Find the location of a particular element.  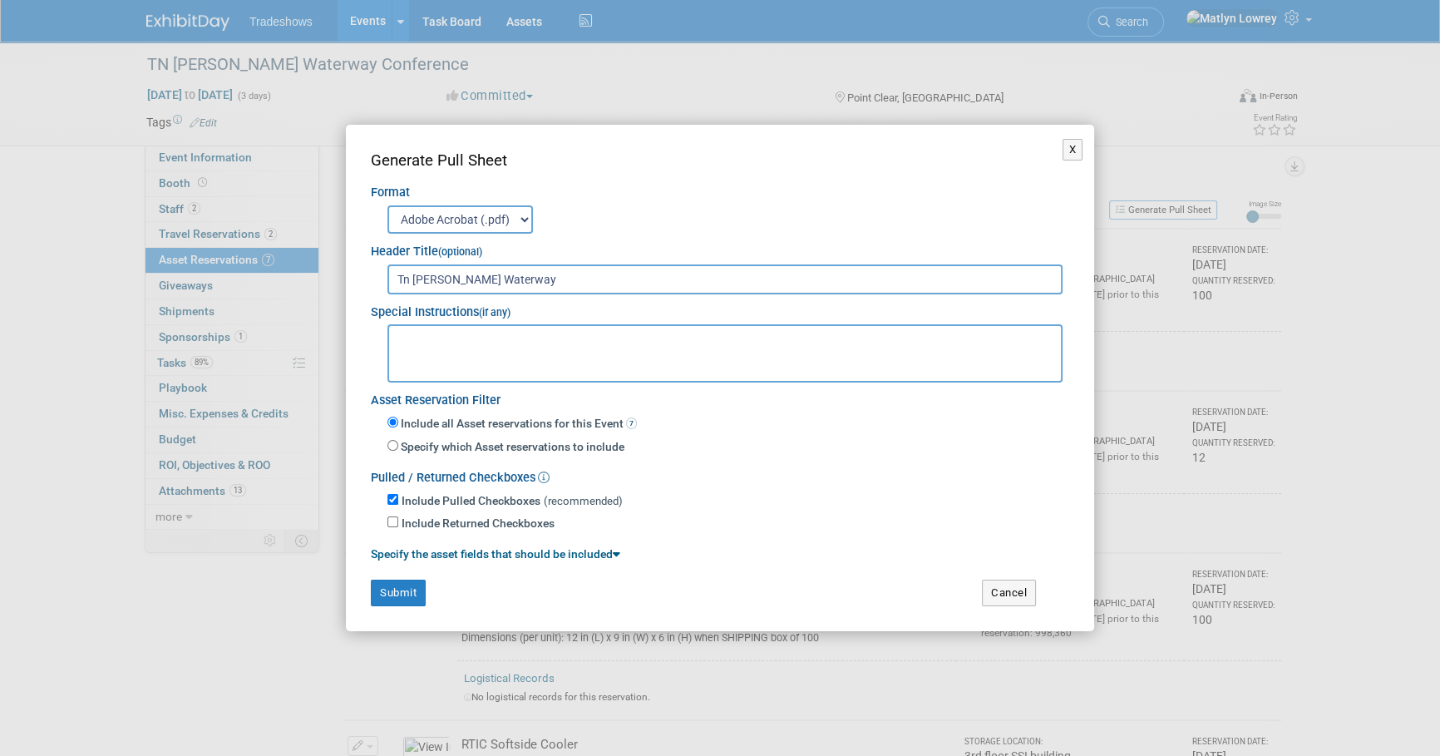

label: Specify which Asset reservations to include is located at coordinates (511, 447).